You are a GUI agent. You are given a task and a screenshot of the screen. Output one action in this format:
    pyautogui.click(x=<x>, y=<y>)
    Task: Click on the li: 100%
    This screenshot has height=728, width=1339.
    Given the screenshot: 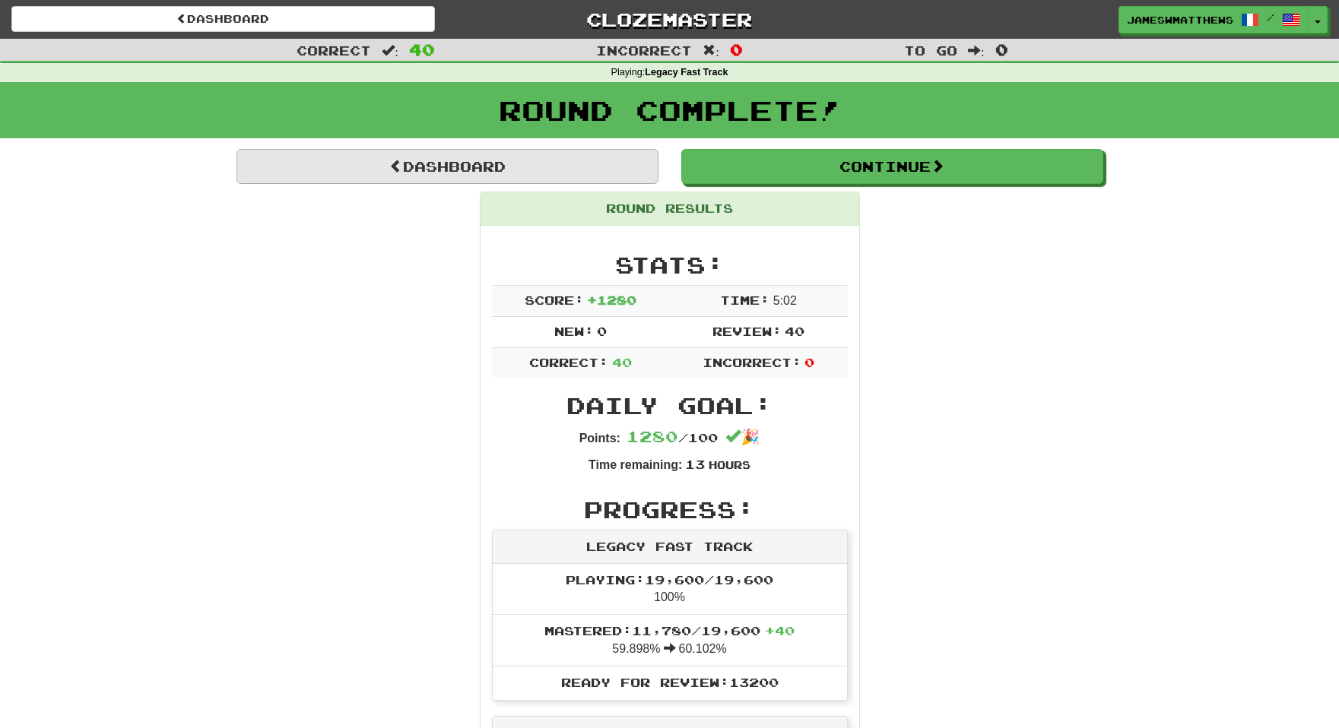 What is the action you would take?
    pyautogui.click(x=670, y=590)
    